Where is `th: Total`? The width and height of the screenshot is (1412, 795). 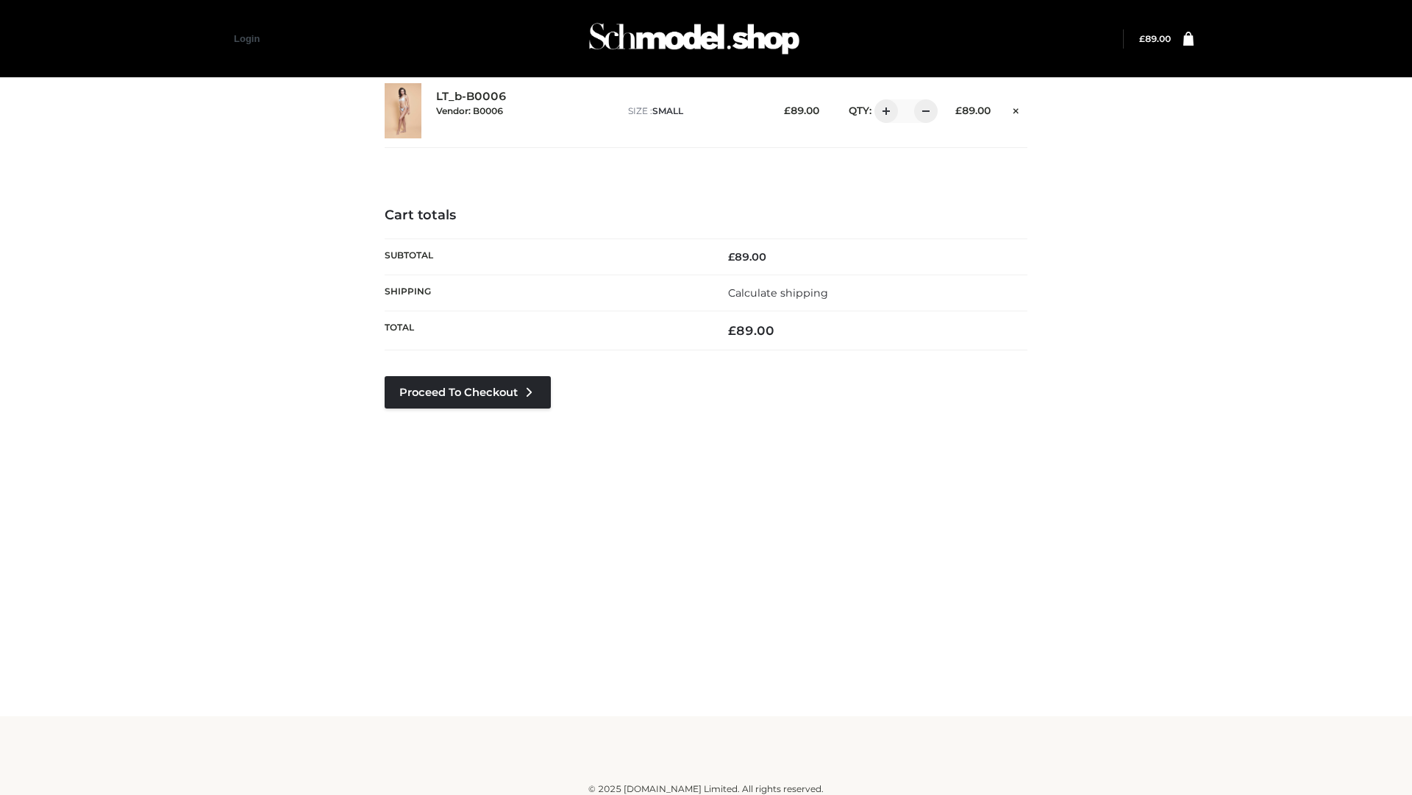 th: Total is located at coordinates (545, 330).